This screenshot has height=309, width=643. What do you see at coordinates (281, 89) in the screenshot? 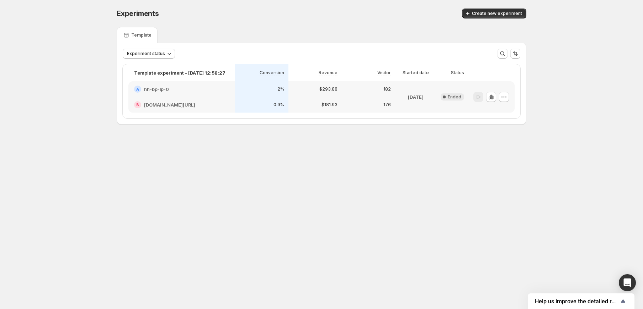
I see `p: 2%` at bounding box center [281, 89].